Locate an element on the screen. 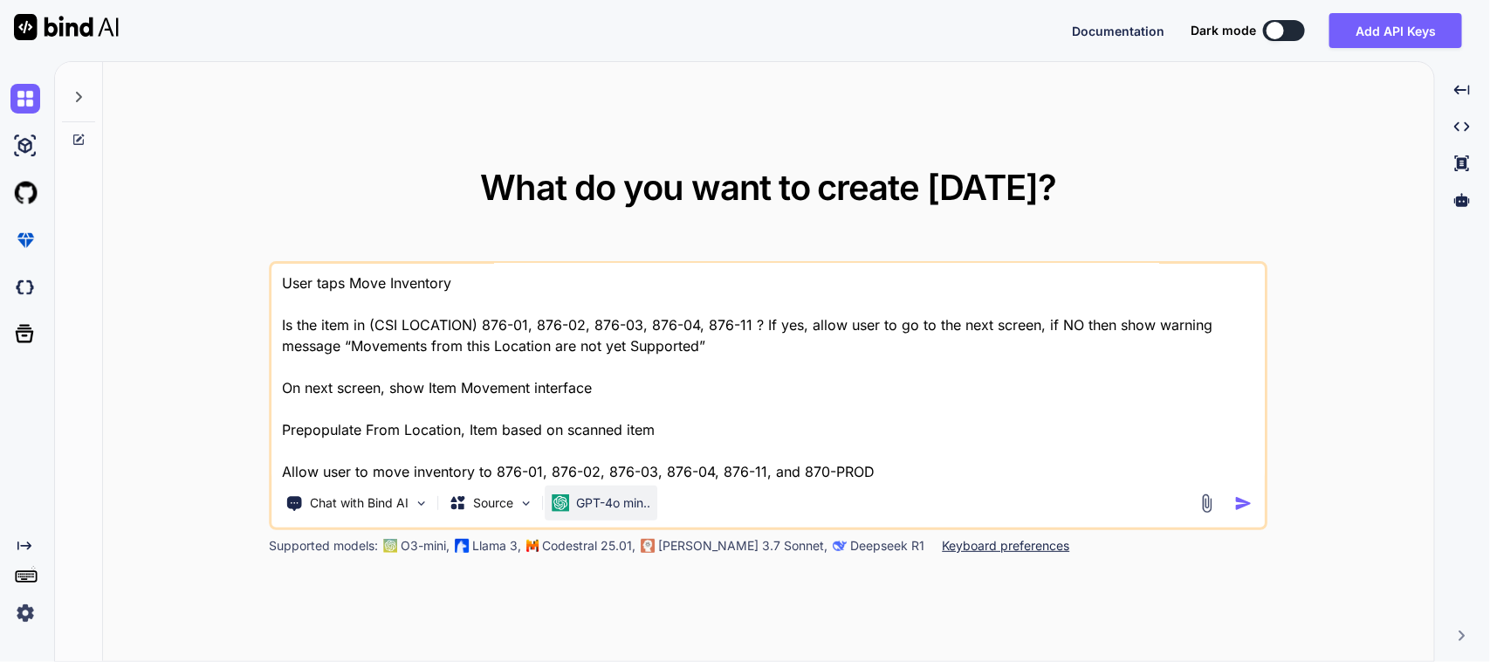 This screenshot has width=1490, height=662. span: Dark mode is located at coordinates (1223, 31).